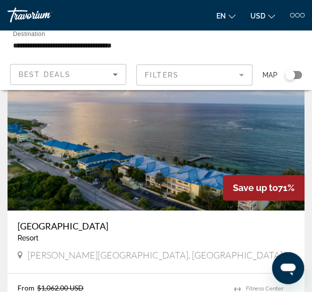 Image resolution: width=312 pixels, height=292 pixels. What do you see at coordinates (226, 16) in the screenshot?
I see `button: Change language` at bounding box center [226, 16].